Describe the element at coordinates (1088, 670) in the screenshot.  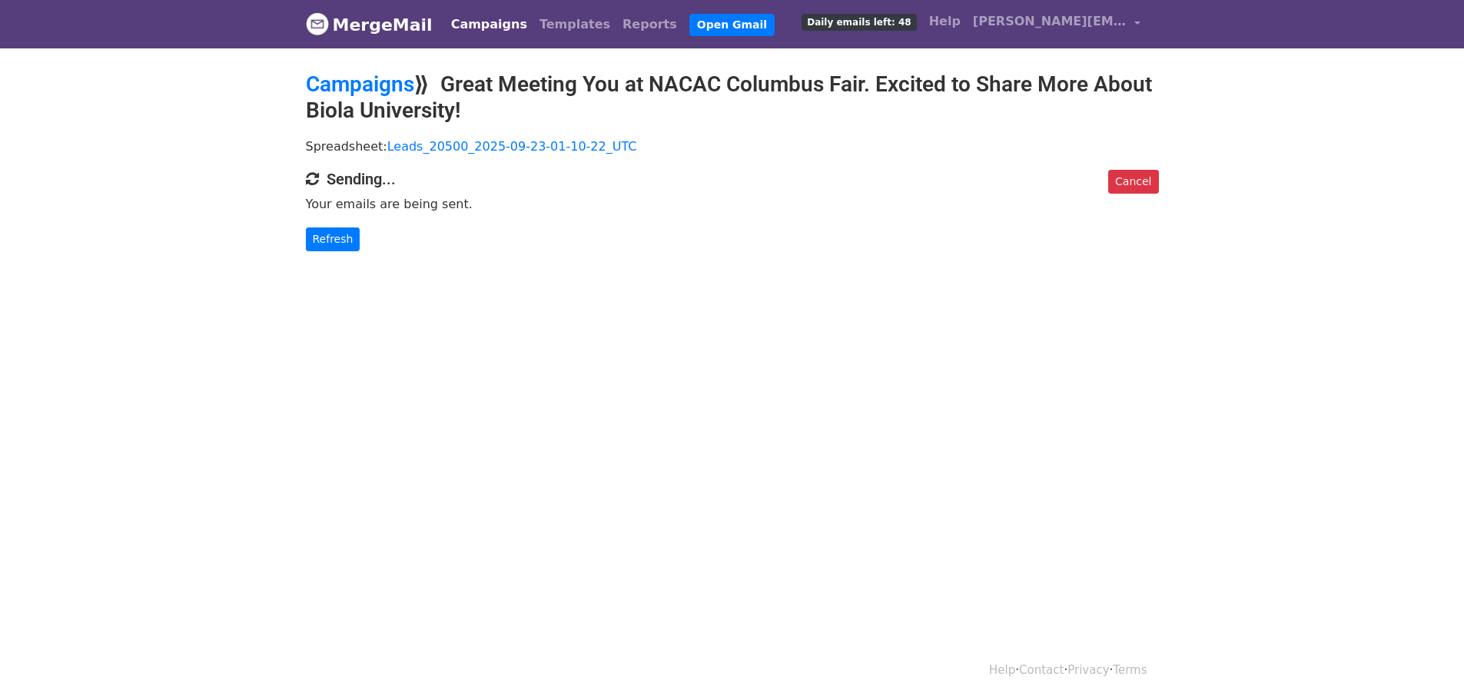
I see `a: Privacy` at that location.